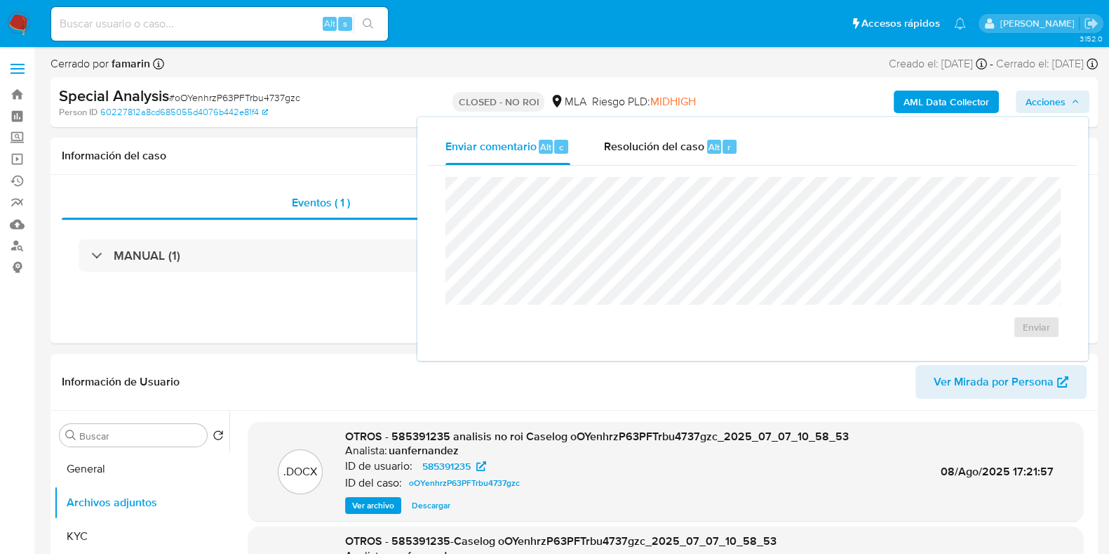 This screenshot has height=554, width=1109. Describe the element at coordinates (373, 505) in the screenshot. I see `span: Ver archivo` at that location.